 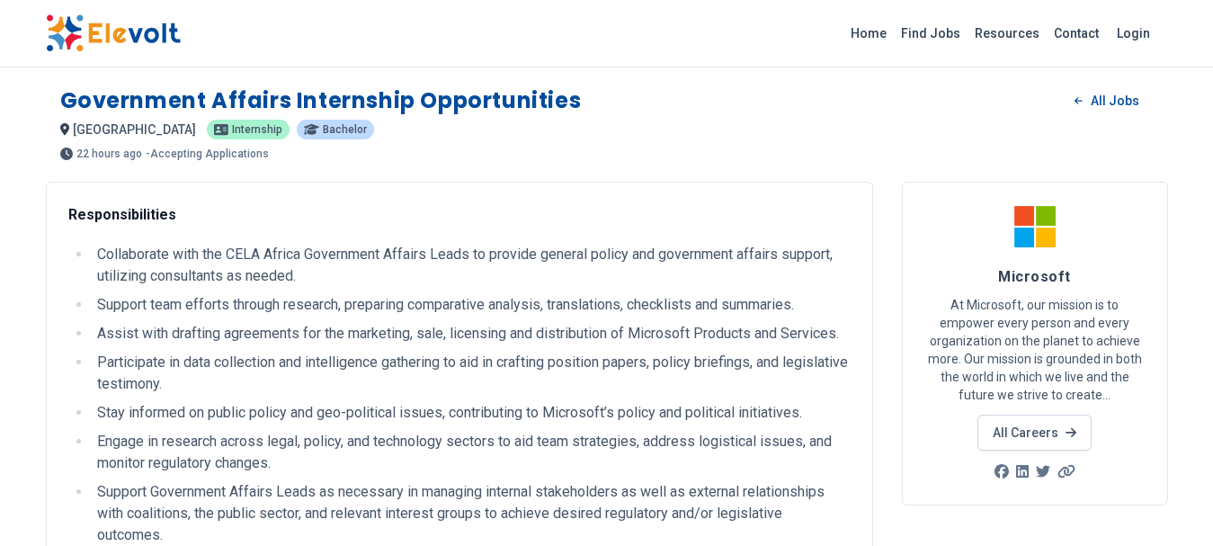 What do you see at coordinates (471, 305) in the screenshot?
I see `li: Support team efforts through research, preparing comparative analysis, translations, checklists a...` at bounding box center [471, 305].